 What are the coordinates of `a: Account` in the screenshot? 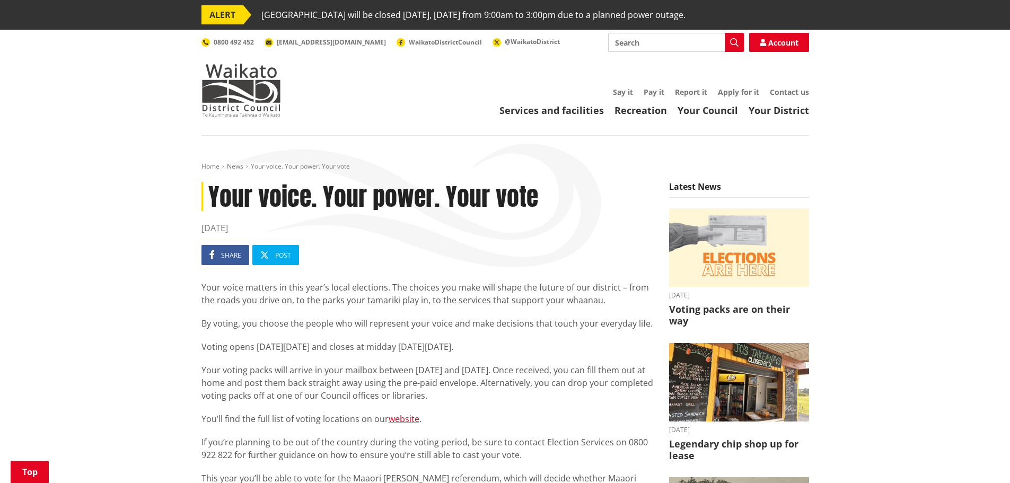 It's located at (779, 42).